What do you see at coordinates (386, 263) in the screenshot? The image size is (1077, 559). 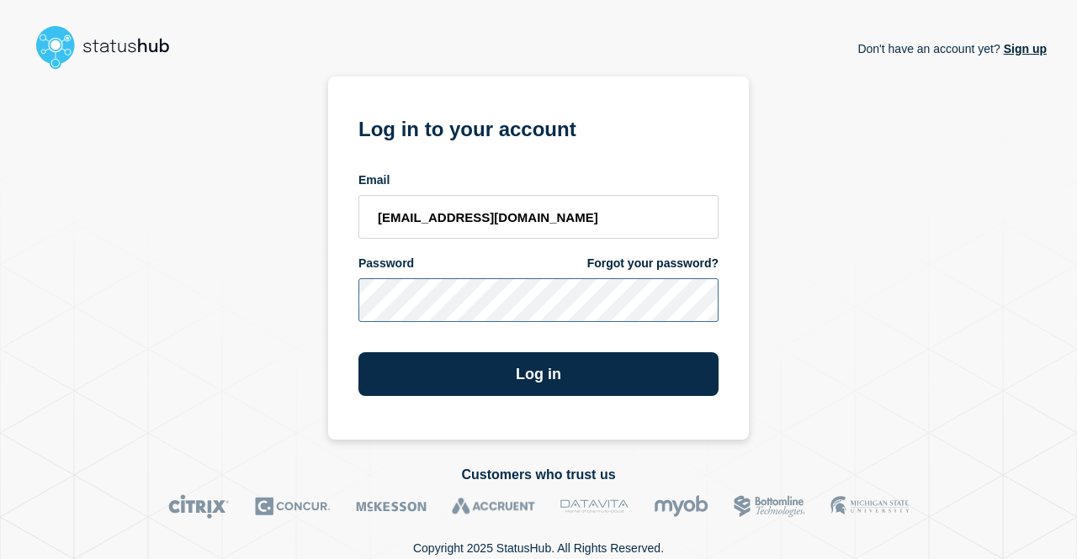 I see `span: Password` at bounding box center [386, 263].